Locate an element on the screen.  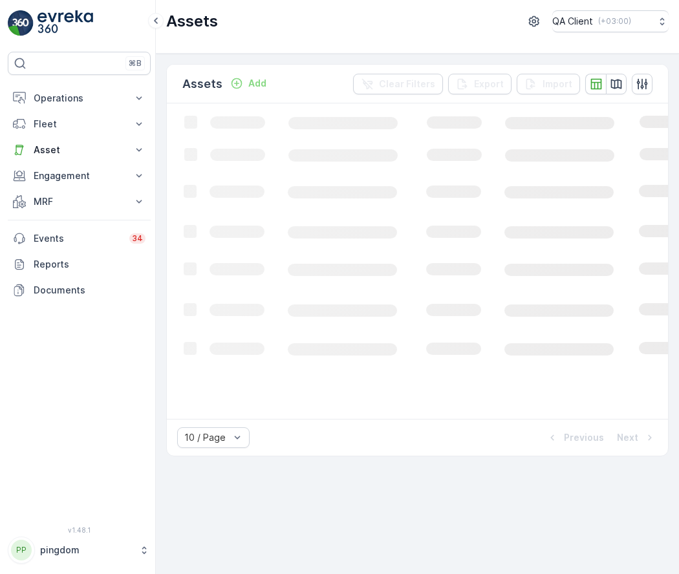
button: Engagement is located at coordinates (79, 176).